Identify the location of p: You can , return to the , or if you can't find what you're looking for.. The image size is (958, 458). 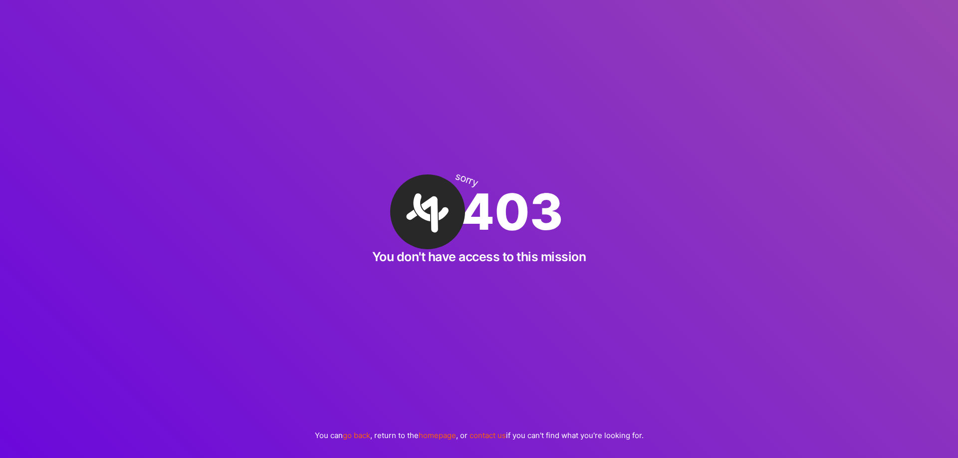
(479, 435).